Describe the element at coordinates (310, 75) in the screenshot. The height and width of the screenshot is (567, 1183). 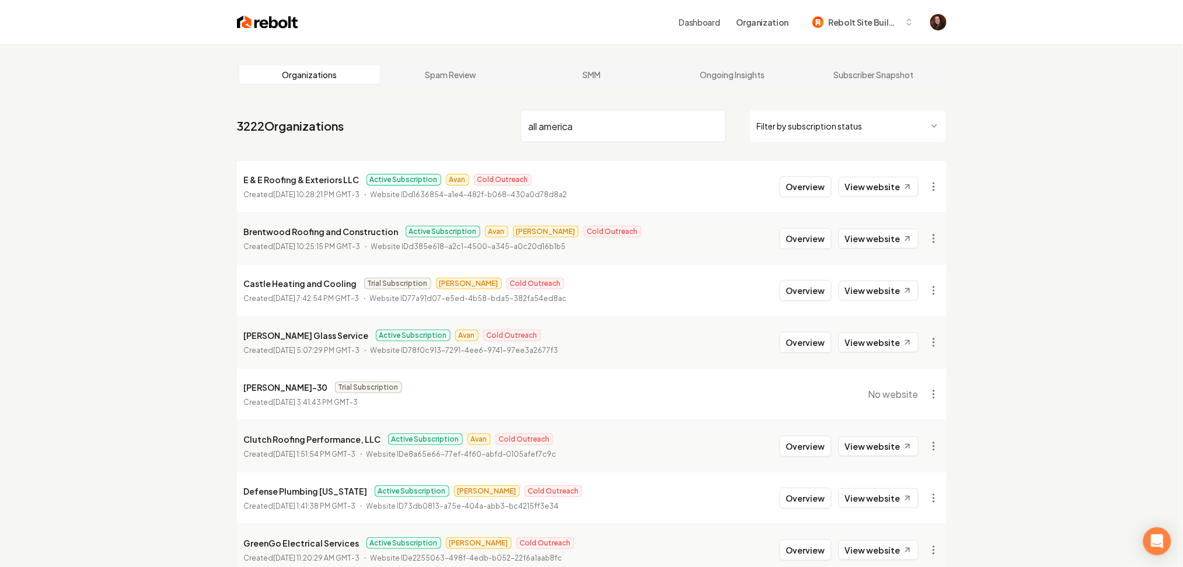
I see `a: Organizations` at that location.